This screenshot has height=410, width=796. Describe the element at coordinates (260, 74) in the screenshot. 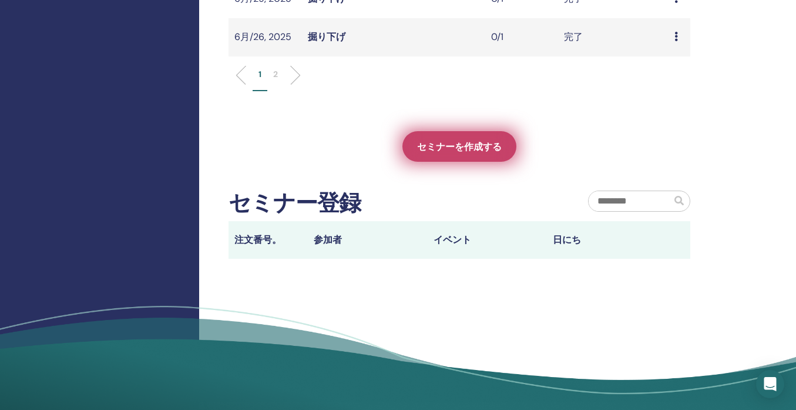

I see `p: 1` at that location.